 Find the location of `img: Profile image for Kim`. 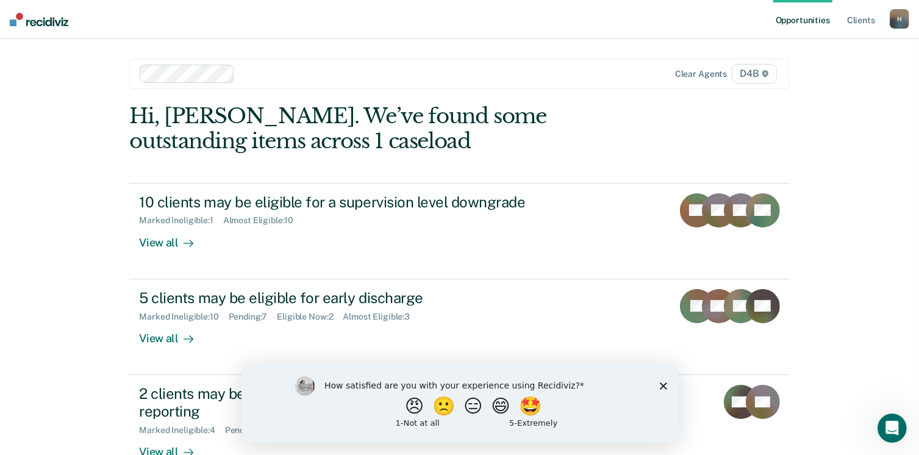

img: Profile image for Kim is located at coordinates (63, 22).